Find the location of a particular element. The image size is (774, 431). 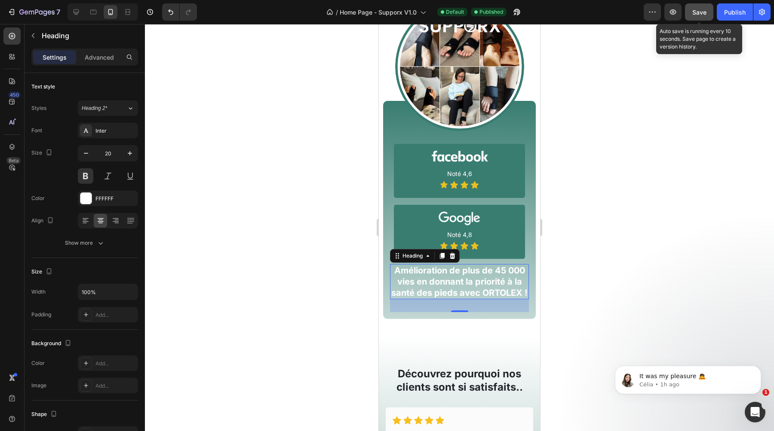

div: message notification from Célia, 1h ago. It was my pleasure 🙇 is located at coordinates (86, 32).